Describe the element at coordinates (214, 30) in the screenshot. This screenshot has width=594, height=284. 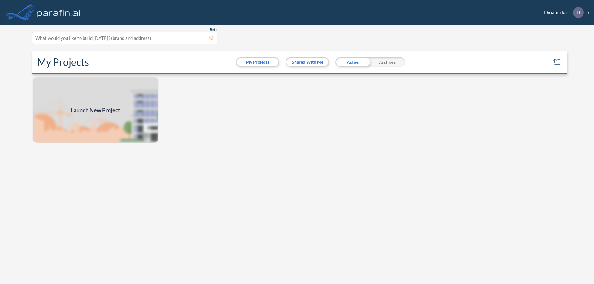
I see `span: Beta` at that location.